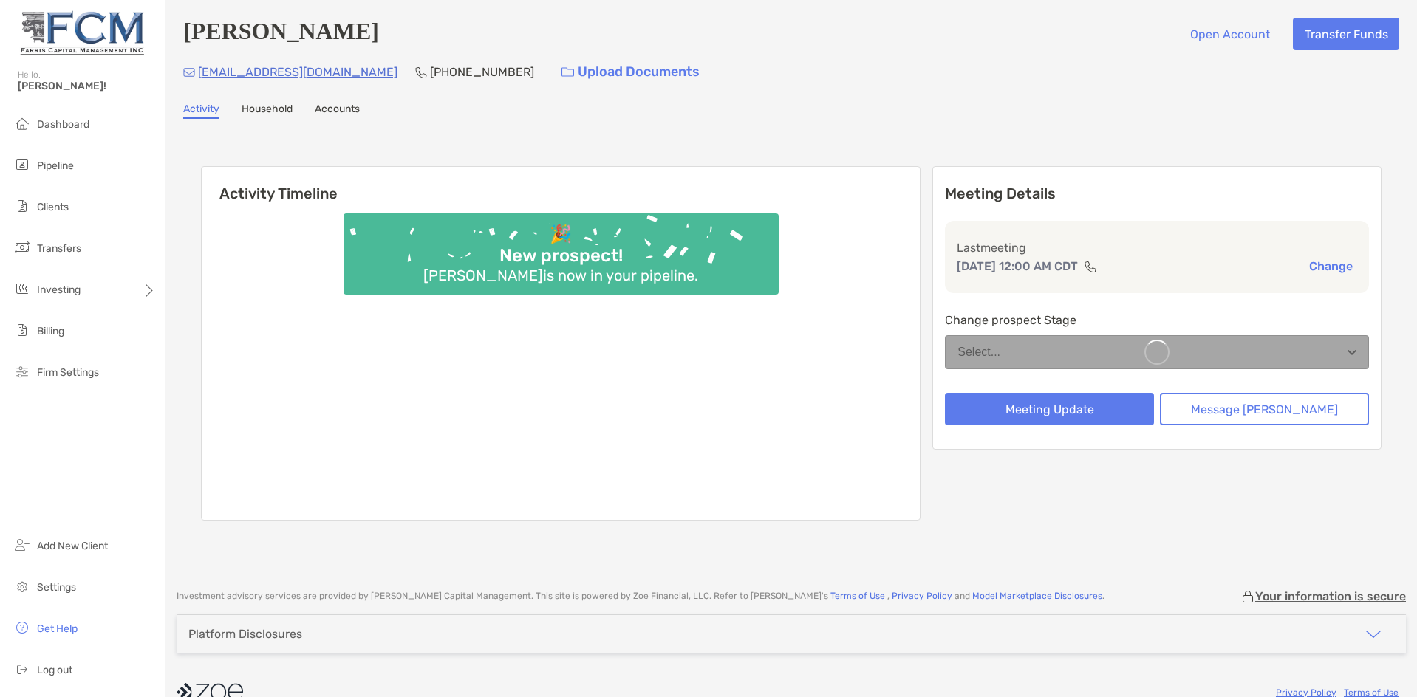  I want to click on img: Confetti, so click(561, 248).